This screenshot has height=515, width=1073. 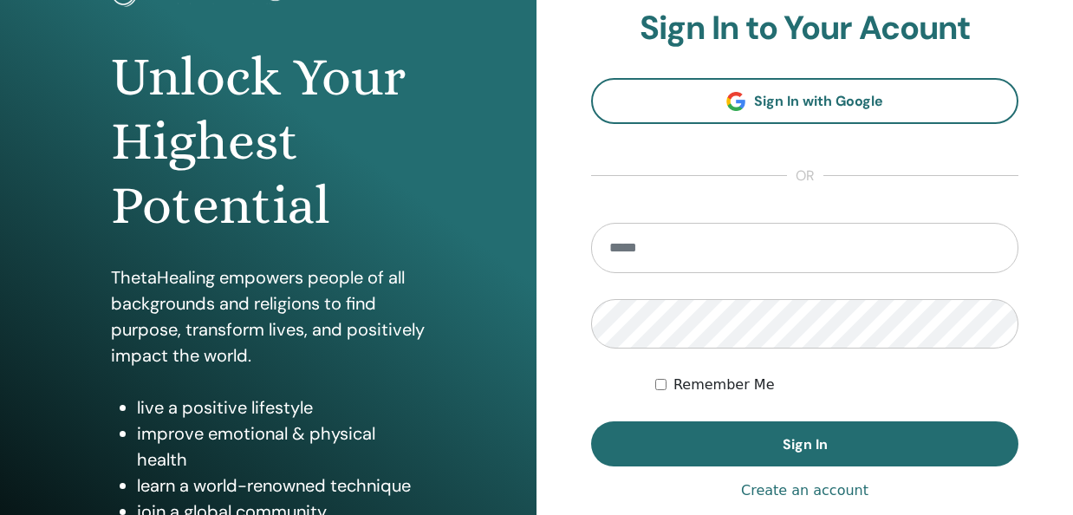 What do you see at coordinates (724, 385) in the screenshot?
I see `label: Remember Me` at bounding box center [724, 385].